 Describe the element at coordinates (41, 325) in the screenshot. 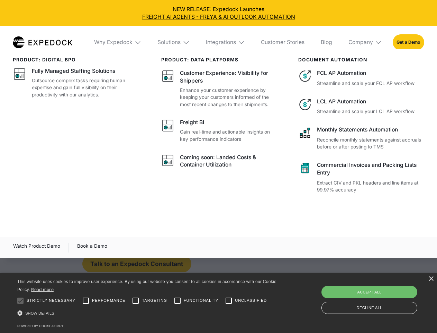

I see `a: Powered by cookie-script` at that location.